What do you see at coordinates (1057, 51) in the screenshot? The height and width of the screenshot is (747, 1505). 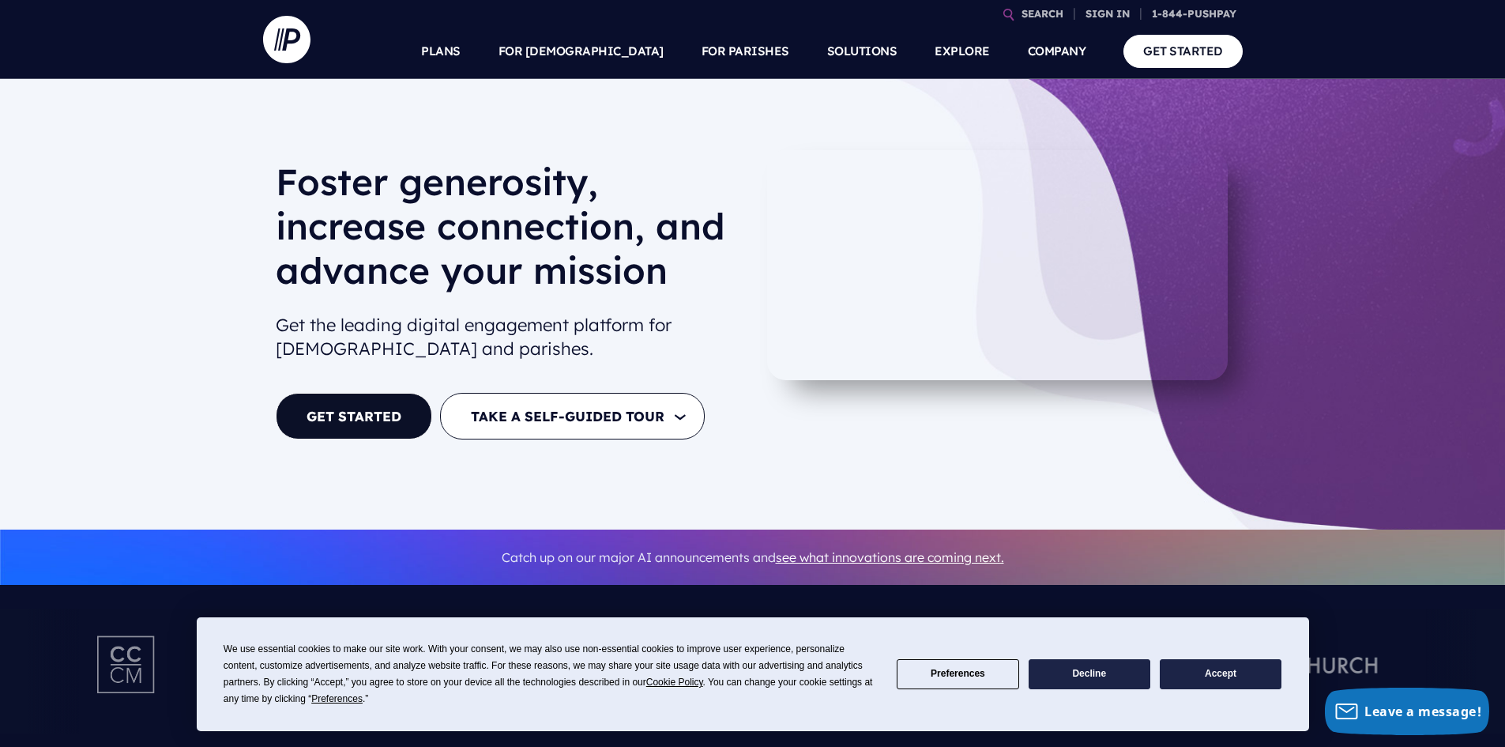 I see `a: COMPANY` at bounding box center [1057, 51].